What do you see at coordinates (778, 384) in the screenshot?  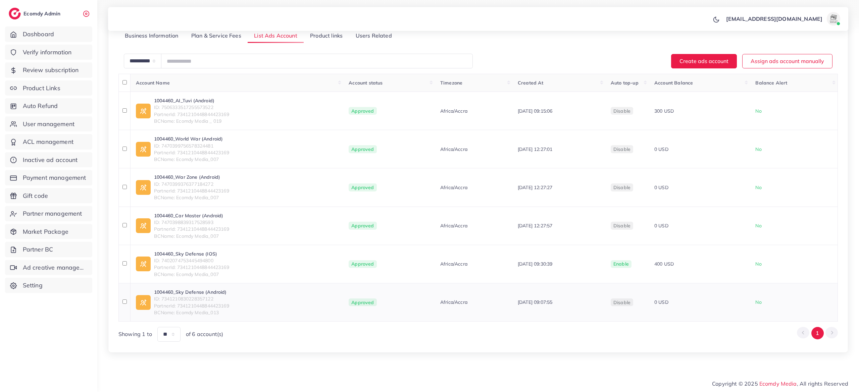 I see `a: Ecomdy Media` at bounding box center [778, 384].